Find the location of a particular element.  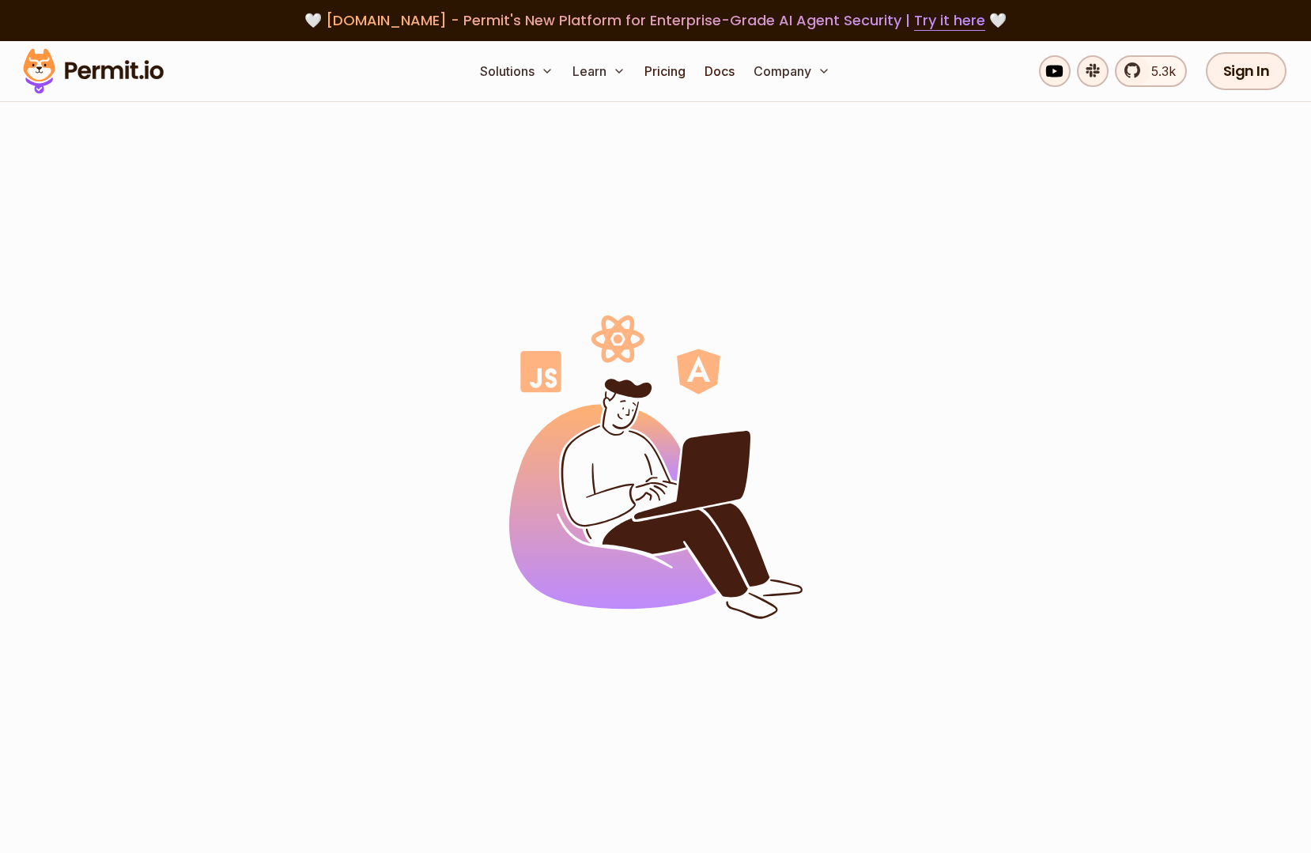

button: Learn is located at coordinates (598, 71).